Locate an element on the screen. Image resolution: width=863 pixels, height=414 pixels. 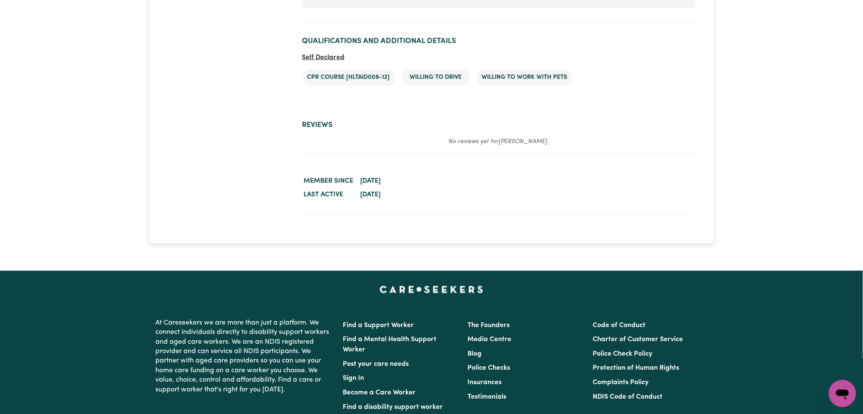
h2: Reviews is located at coordinates (498, 125).